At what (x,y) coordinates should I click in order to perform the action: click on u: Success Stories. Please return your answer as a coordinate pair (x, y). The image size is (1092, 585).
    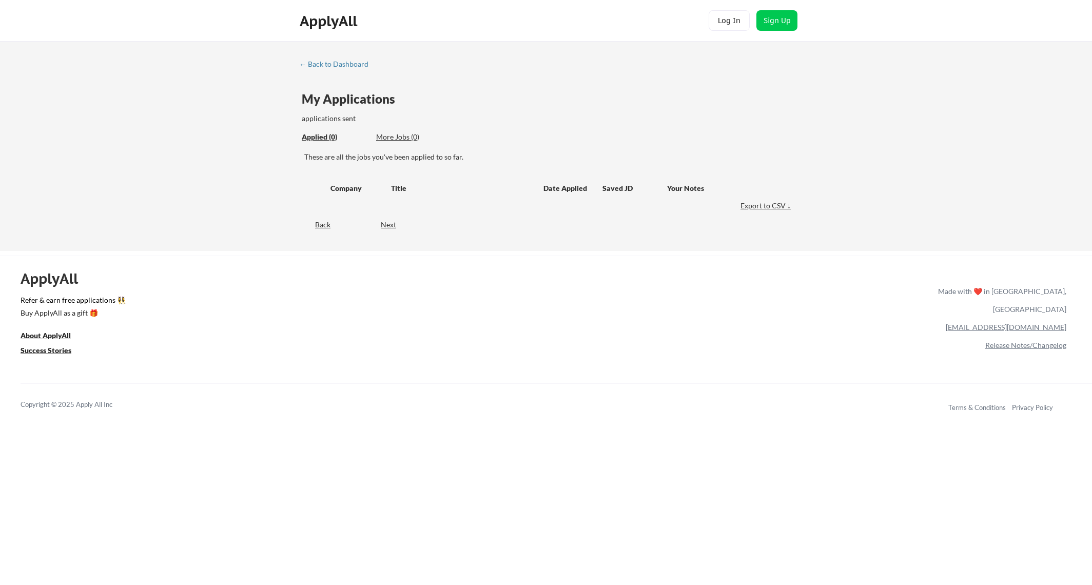
    Looking at the image, I should click on (46, 350).